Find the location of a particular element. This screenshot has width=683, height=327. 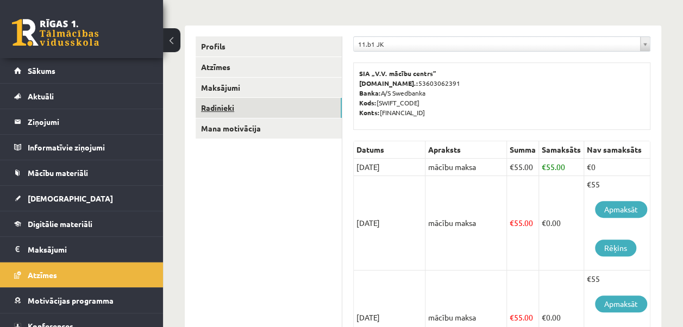

b: Banka: is located at coordinates (370, 93).